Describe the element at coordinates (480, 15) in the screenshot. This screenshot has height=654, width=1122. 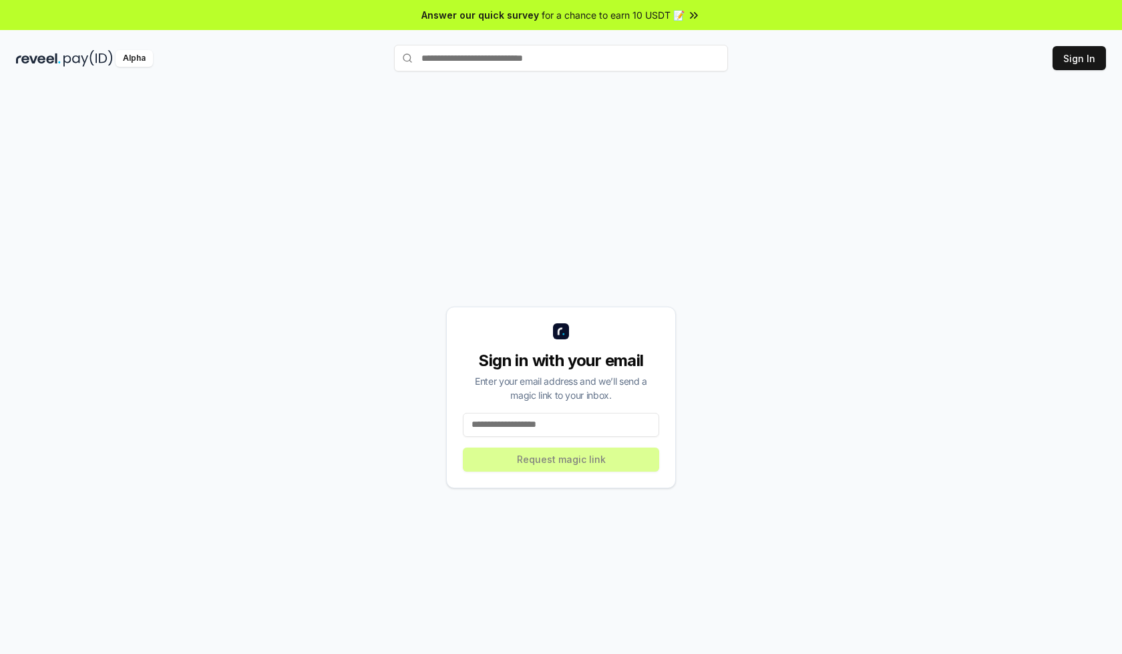
I see `span: Answer our quick survey` at that location.